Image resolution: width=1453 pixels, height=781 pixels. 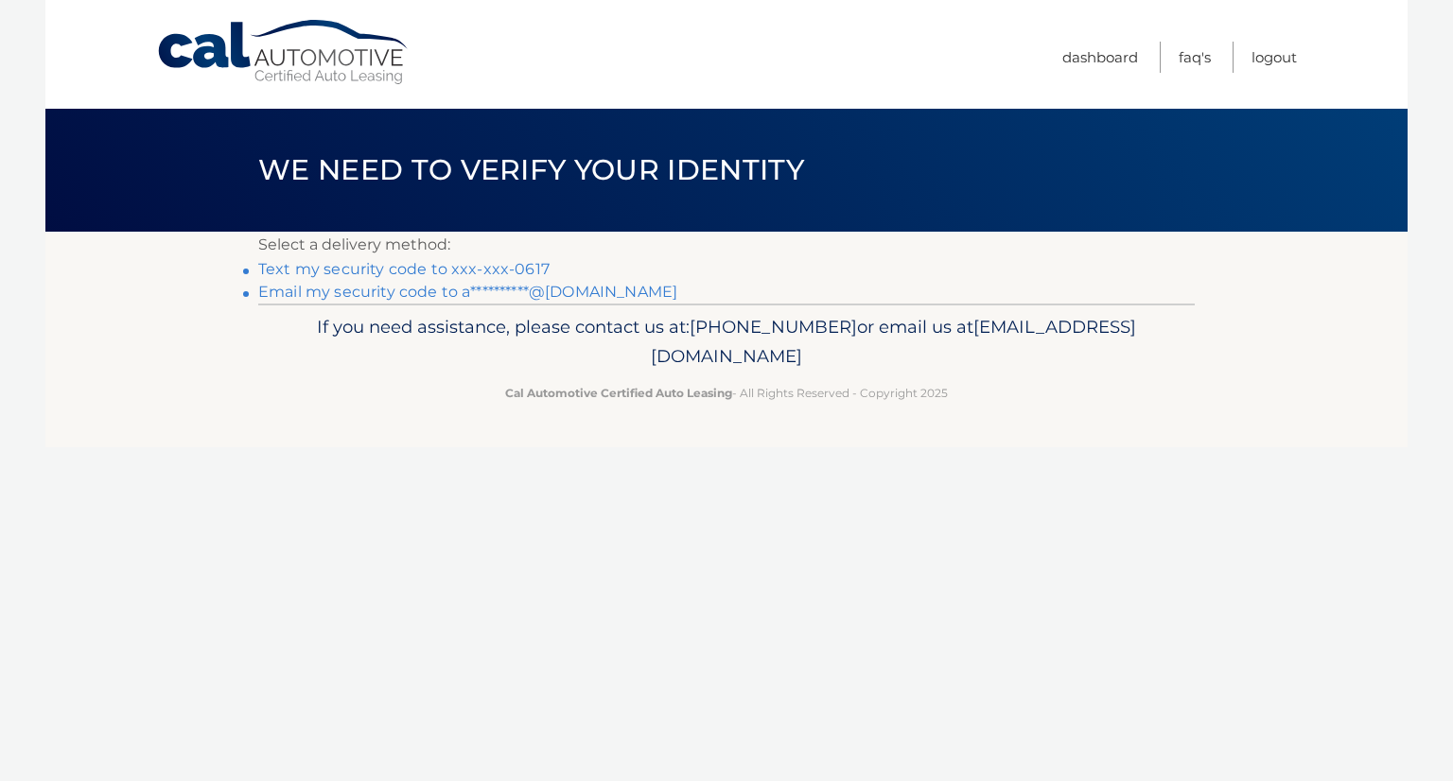 I want to click on strong: Cal Automotive Certified Auto Leasing, so click(x=619, y=393).